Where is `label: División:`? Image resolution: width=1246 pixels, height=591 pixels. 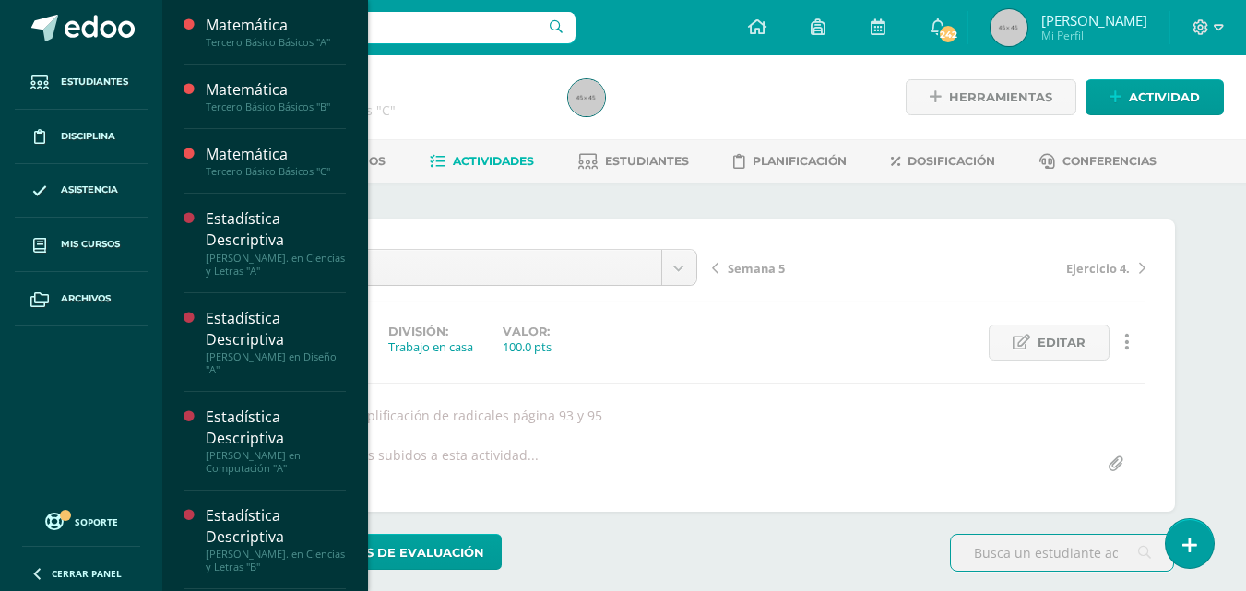
label: División: is located at coordinates (431, 331).